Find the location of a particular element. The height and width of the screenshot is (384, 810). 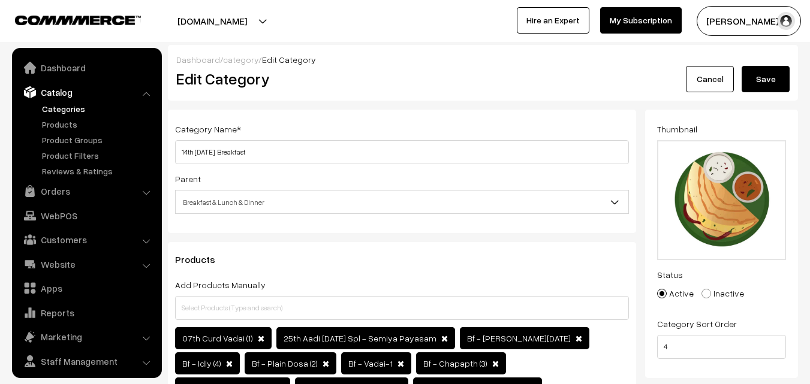

input: Select Products (Type and search) is located at coordinates (402, 308).